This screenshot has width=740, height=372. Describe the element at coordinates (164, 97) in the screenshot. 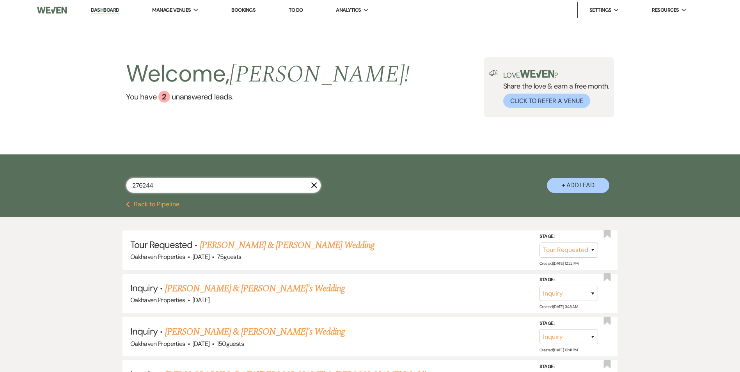

I see `div: 2` at that location.